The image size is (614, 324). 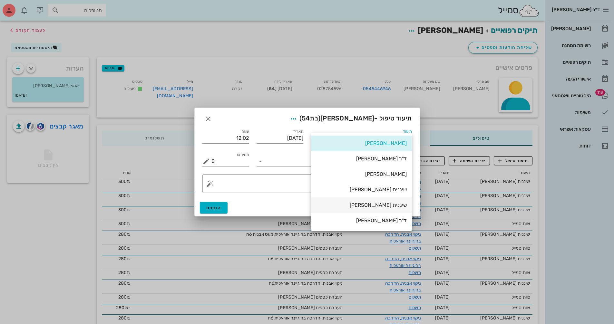 What do you see at coordinates (245, 131) in the screenshot?
I see `label: שעה` at bounding box center [245, 131].